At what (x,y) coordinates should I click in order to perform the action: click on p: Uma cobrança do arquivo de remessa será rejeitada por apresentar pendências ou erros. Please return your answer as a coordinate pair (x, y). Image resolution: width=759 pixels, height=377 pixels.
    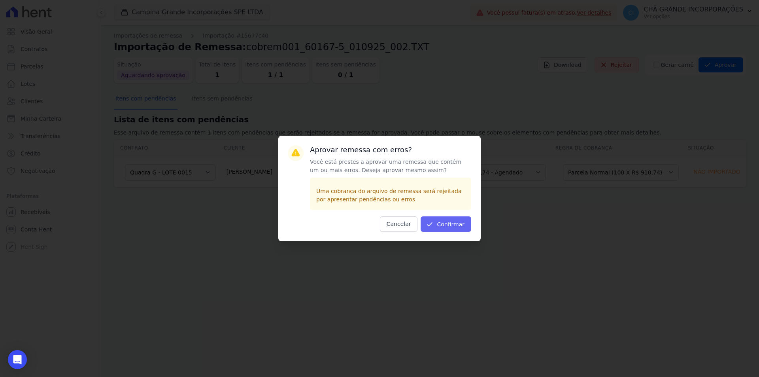
    Looking at the image, I should click on (391, 195).